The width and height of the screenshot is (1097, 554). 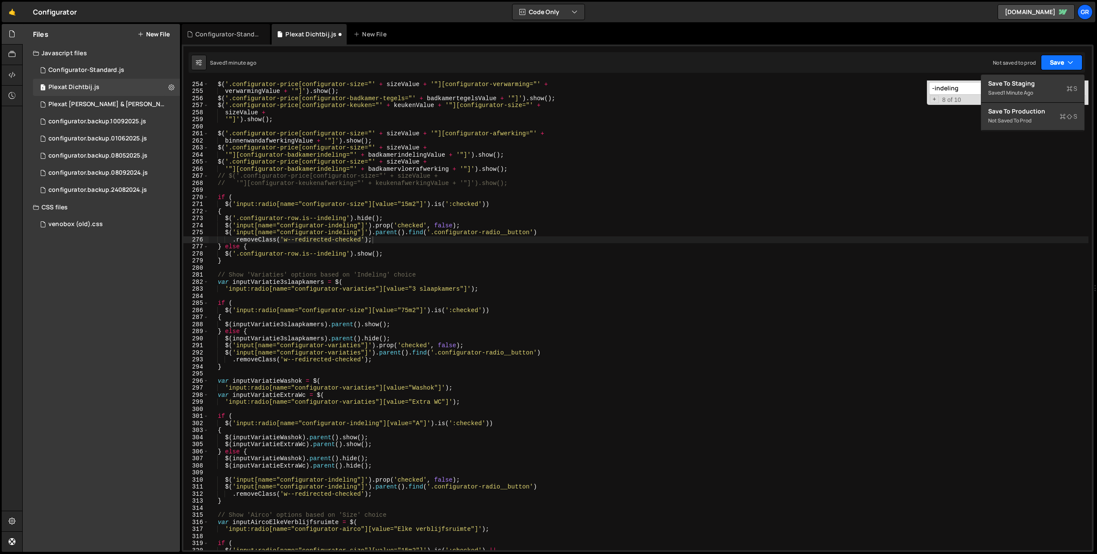 I want to click on div: 267, so click(x=196, y=176).